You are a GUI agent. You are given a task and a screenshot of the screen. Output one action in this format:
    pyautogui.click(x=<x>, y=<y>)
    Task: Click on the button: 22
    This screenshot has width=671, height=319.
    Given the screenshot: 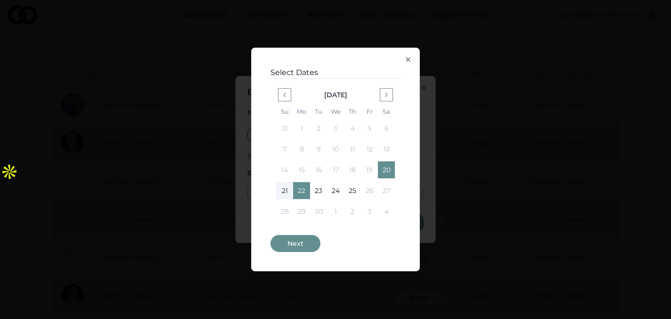 What is the action you would take?
    pyautogui.click(x=302, y=190)
    